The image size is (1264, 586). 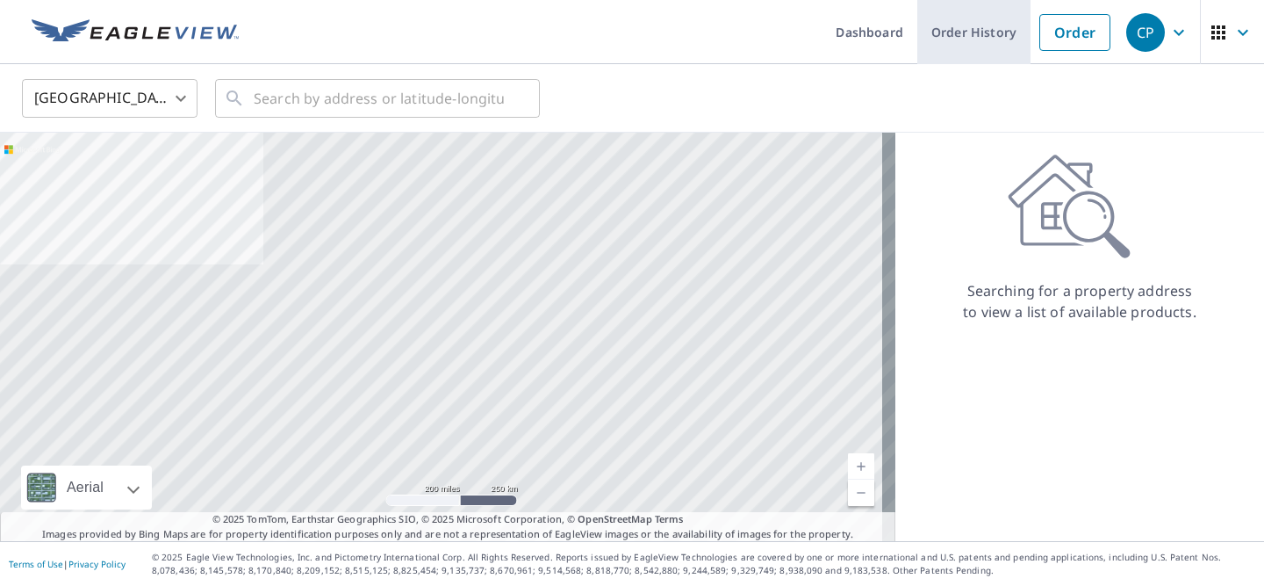 I want to click on a: OpenStreetMap, so click(x=615, y=518).